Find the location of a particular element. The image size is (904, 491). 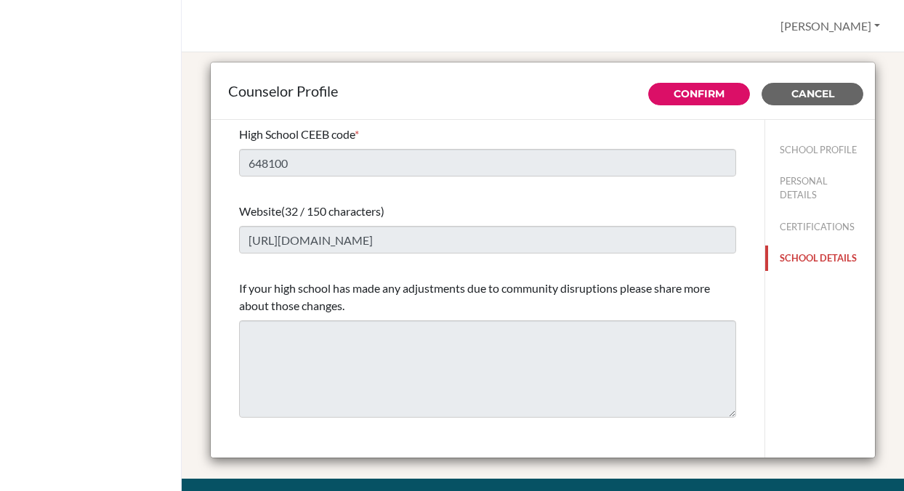

span: High School CEEB code is located at coordinates (296, 134).